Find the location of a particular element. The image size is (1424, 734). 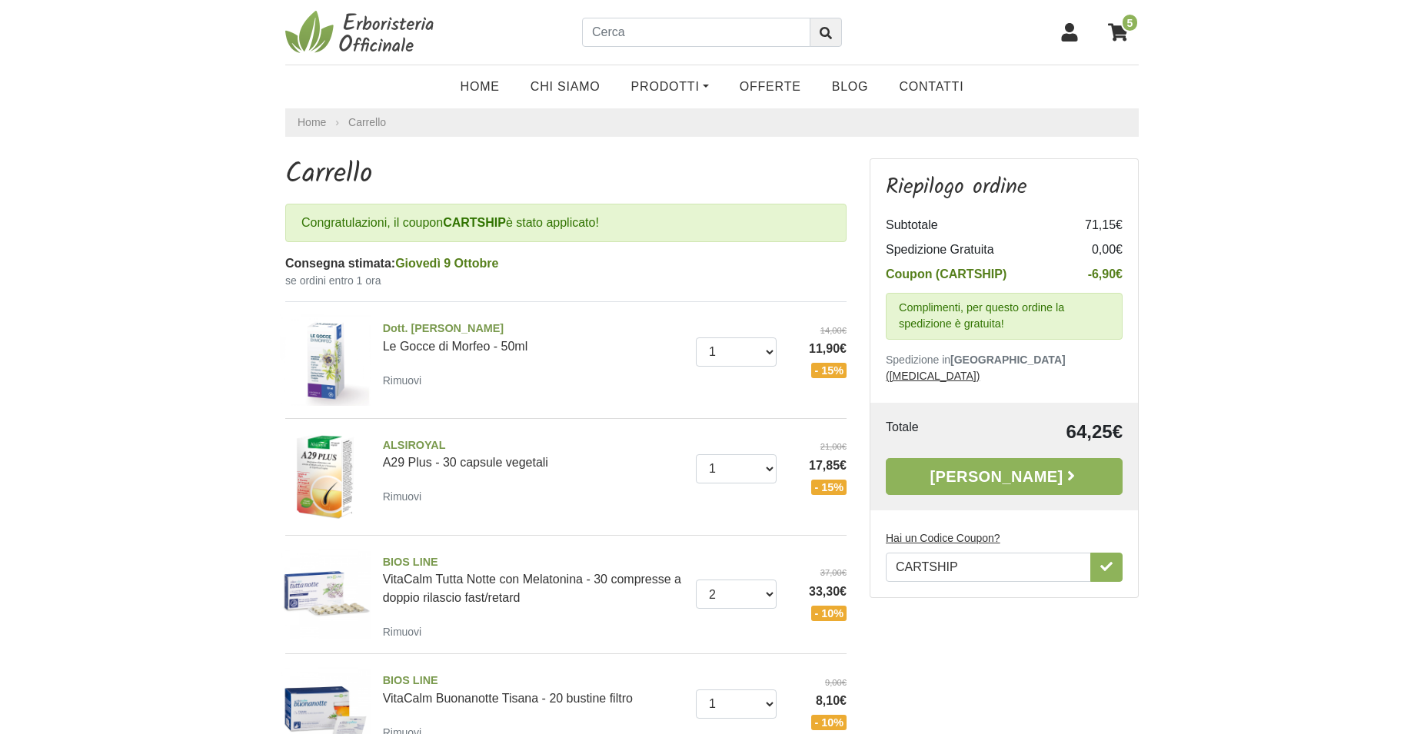

p: Spedizione in is located at coordinates (1004, 368).